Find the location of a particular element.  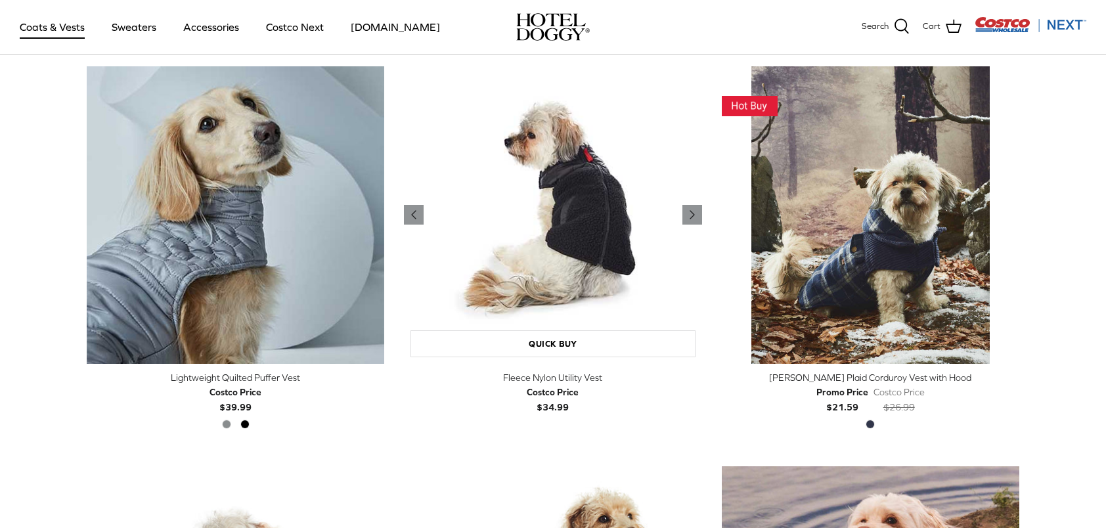

b: $39.99 is located at coordinates (235, 398).